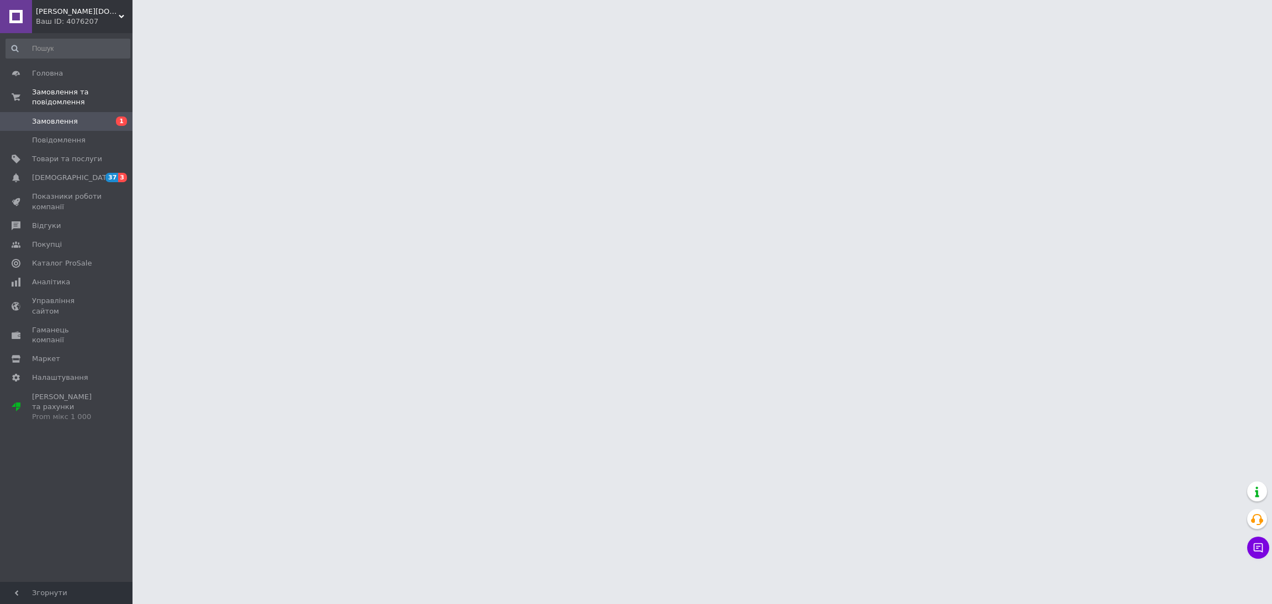  What do you see at coordinates (68, 49) in the screenshot?
I see `input: Пошук` at bounding box center [68, 49].